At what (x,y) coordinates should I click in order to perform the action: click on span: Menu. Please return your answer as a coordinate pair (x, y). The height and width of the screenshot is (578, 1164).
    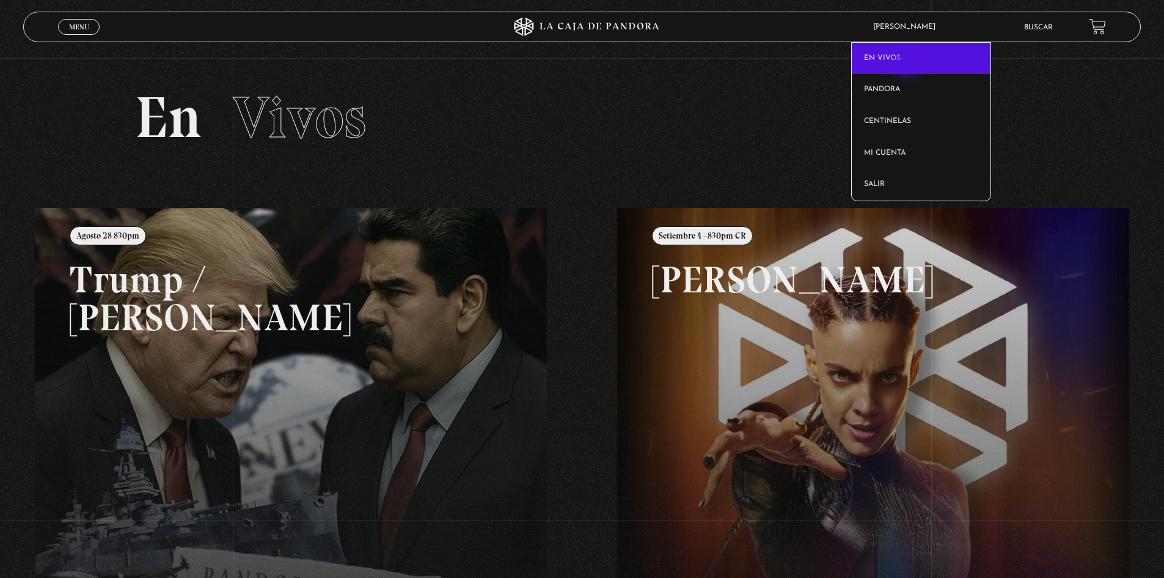
    Looking at the image, I should click on (79, 27).